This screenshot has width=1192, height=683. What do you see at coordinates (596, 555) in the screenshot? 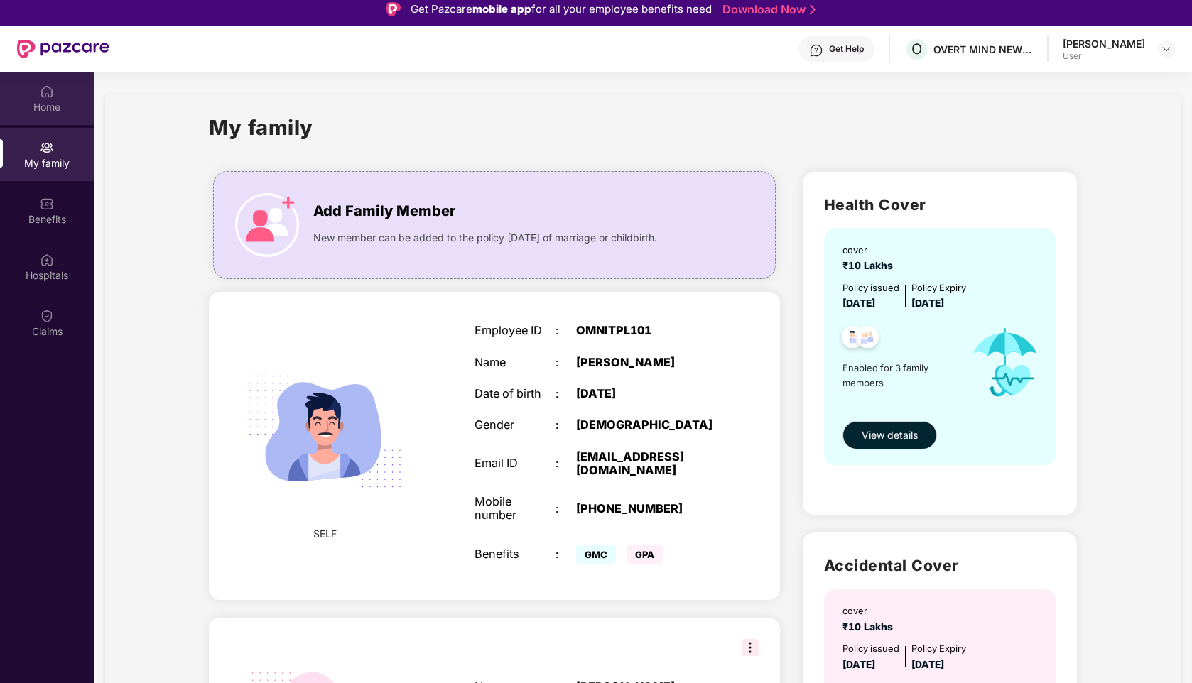
I see `span: GMC` at bounding box center [596, 555].